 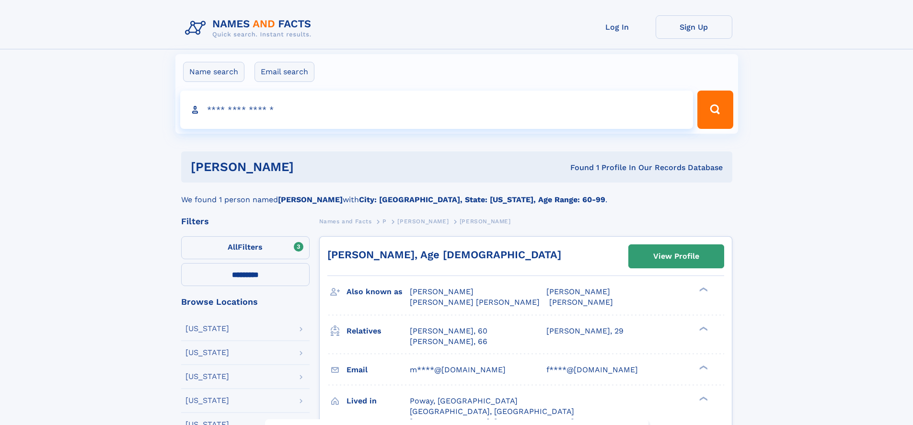 What do you see at coordinates (378, 401) in the screenshot?
I see `h3: Lived in` at bounding box center [378, 401].